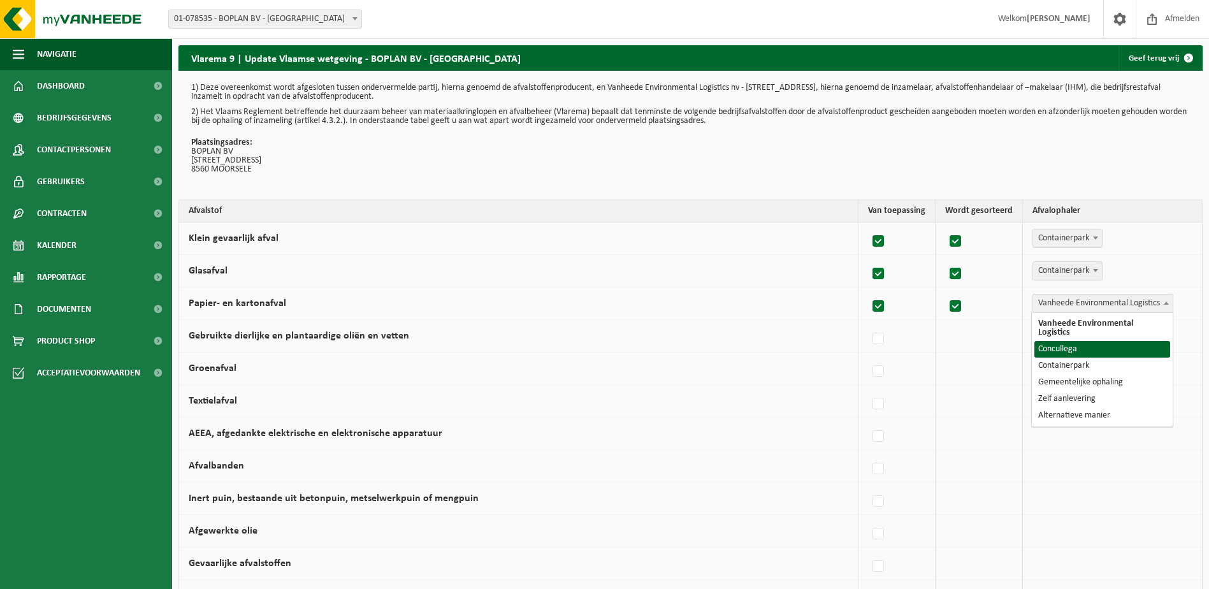 The width and height of the screenshot is (1209, 589). I want to click on label: Gevaarlijke afvalstoffen, so click(240, 563).